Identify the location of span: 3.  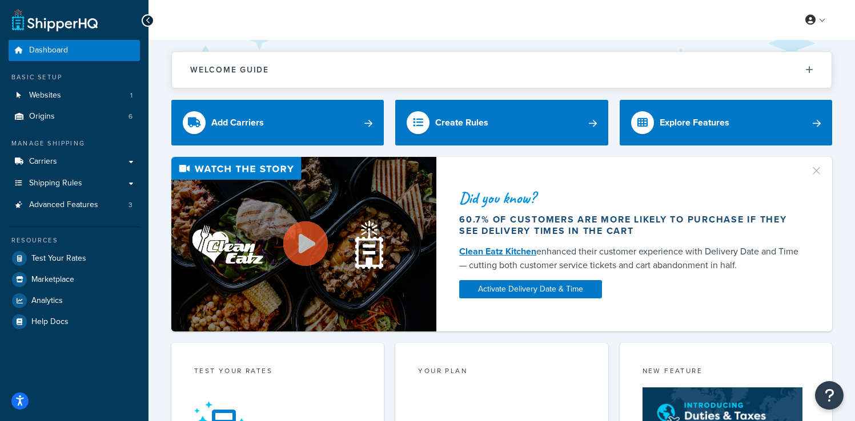
(130, 205).